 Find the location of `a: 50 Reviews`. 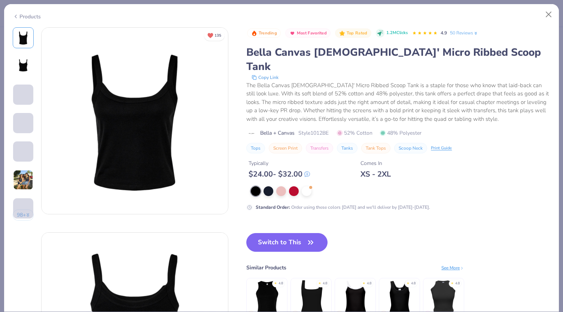

a: 50 Reviews is located at coordinates (464, 33).